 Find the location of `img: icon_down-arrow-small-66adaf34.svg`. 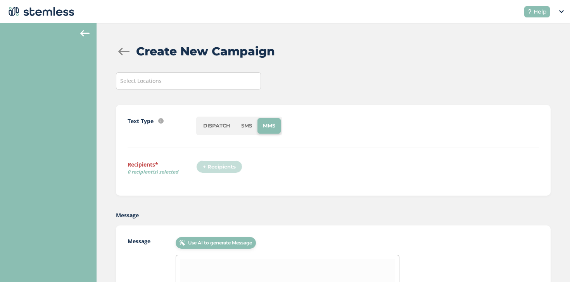

img: icon_down-arrow-small-66adaf34.svg is located at coordinates (562, 12).